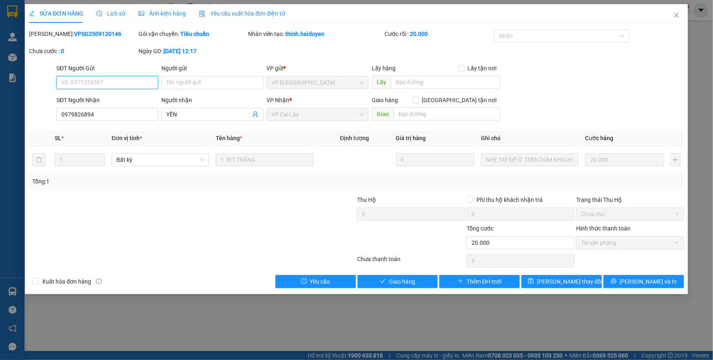  Describe the element at coordinates (32, 13) in the screenshot. I see `span: edit` at that location.